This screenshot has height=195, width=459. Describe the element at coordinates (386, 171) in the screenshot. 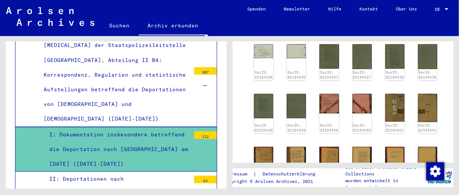

I see `p: Die Arolsen Archives Online-Collections` at that location.